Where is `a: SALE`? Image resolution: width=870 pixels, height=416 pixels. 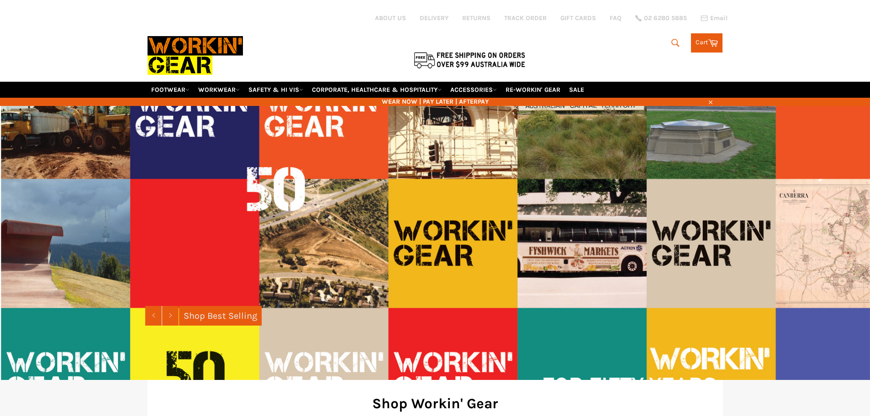 a: SALE is located at coordinates (577, 90).